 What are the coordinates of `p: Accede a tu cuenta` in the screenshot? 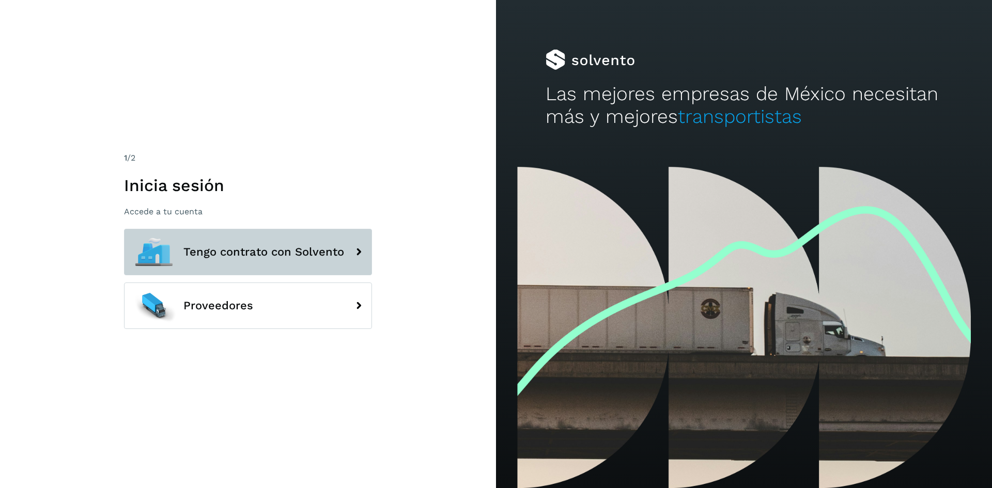 It's located at (248, 211).